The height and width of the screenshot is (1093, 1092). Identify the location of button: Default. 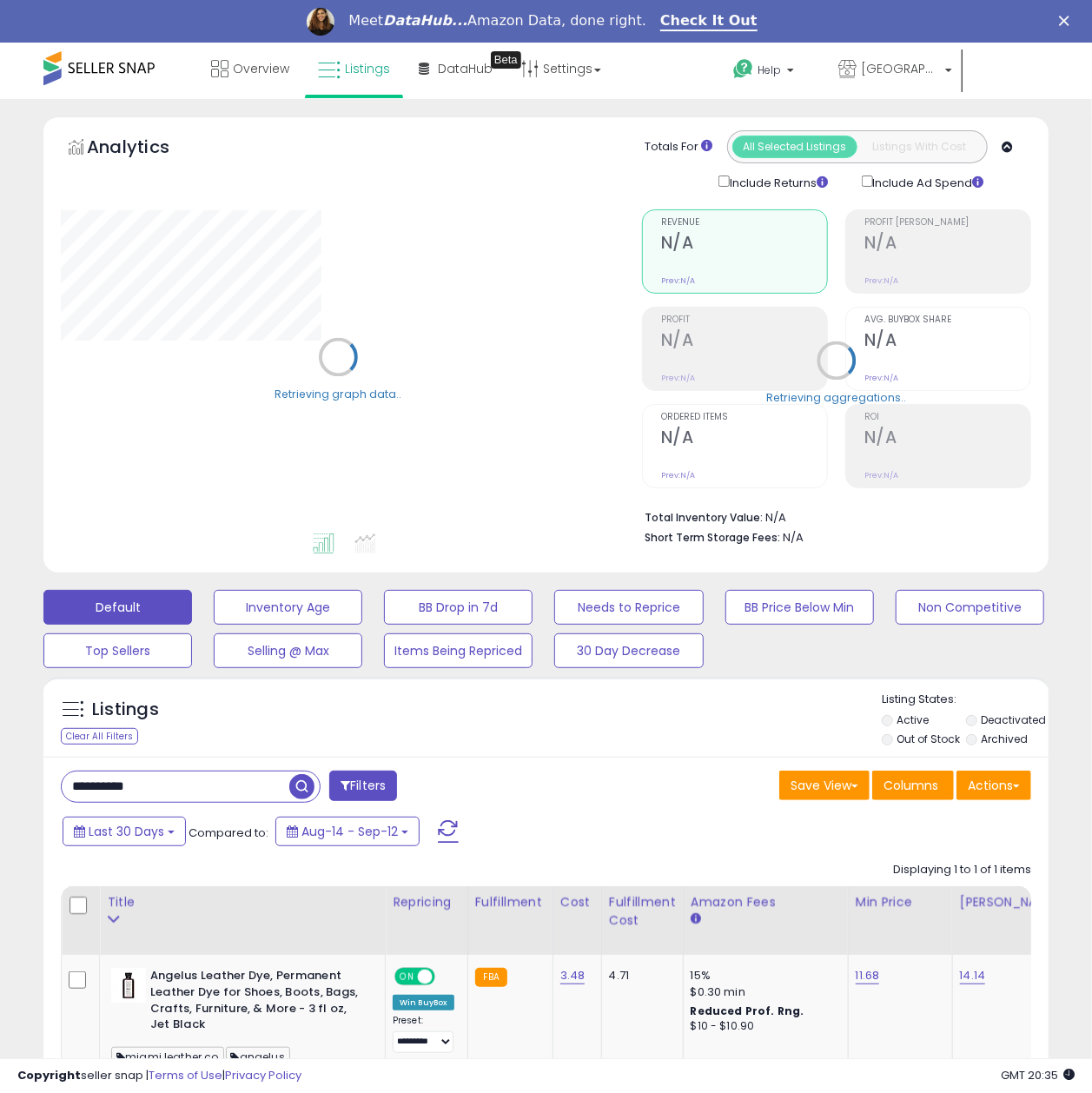
(117, 607).